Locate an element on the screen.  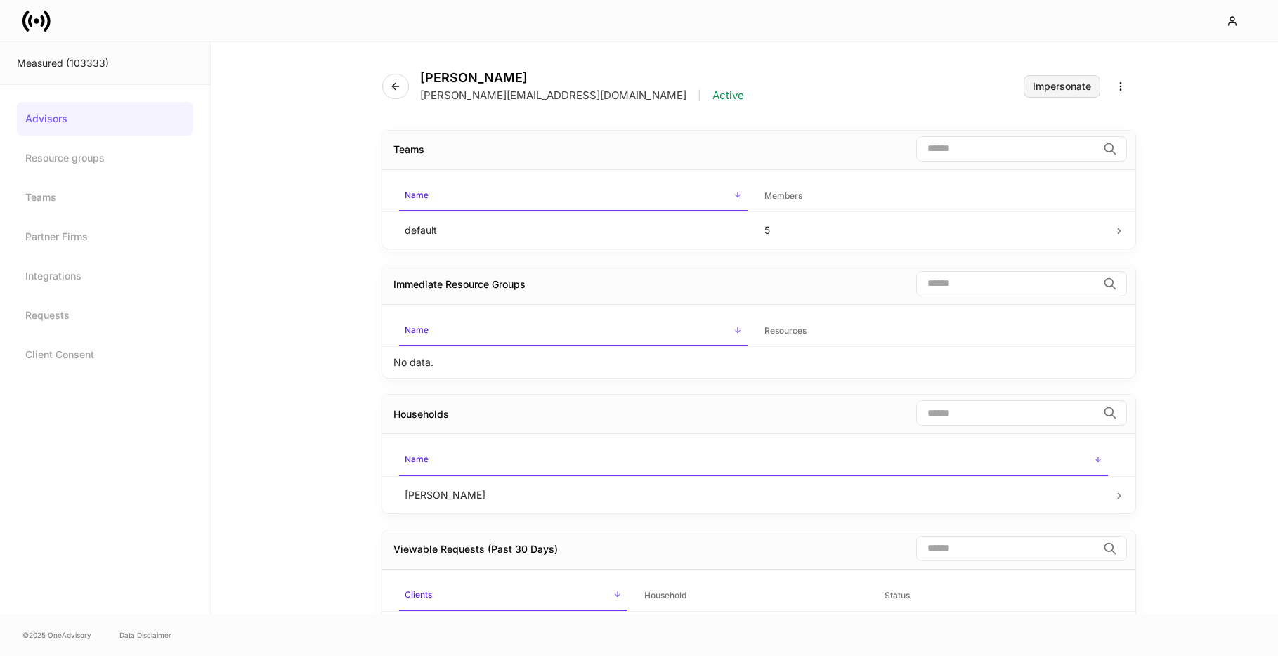
span: © 2025 OneAdvisory is located at coordinates (57, 635).